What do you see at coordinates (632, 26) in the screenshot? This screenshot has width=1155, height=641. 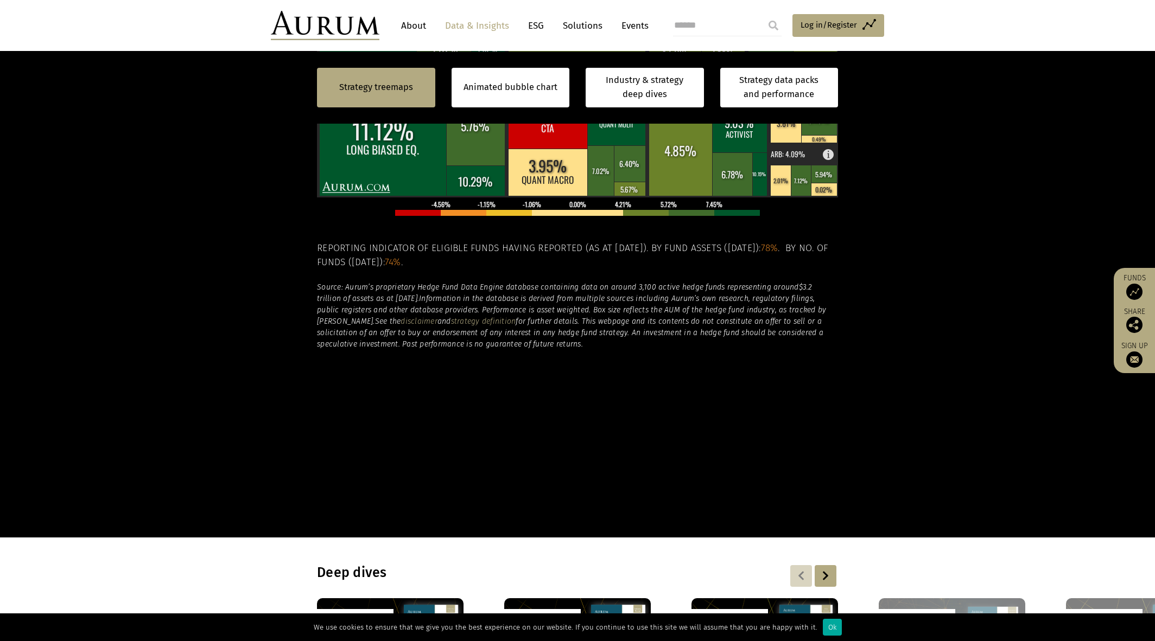 I see `a: Events` at bounding box center [632, 26].